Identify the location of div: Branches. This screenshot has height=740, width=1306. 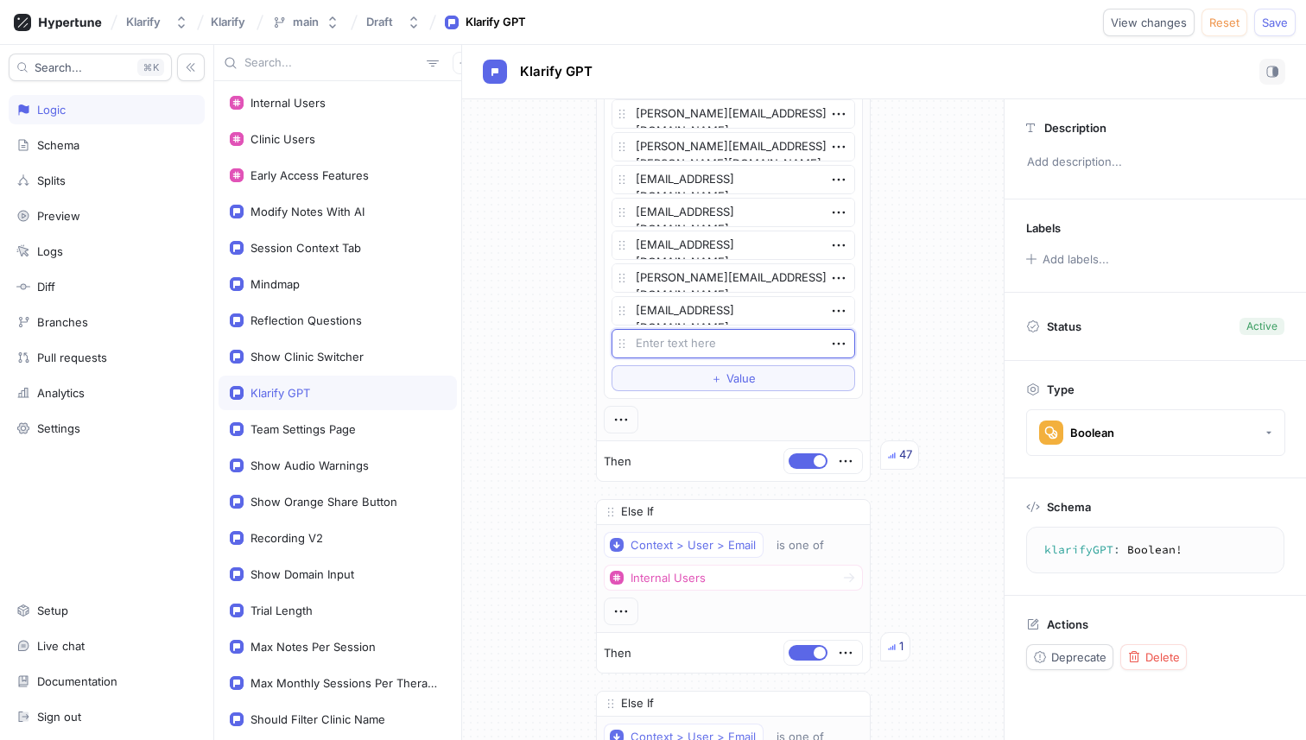
(62, 322).